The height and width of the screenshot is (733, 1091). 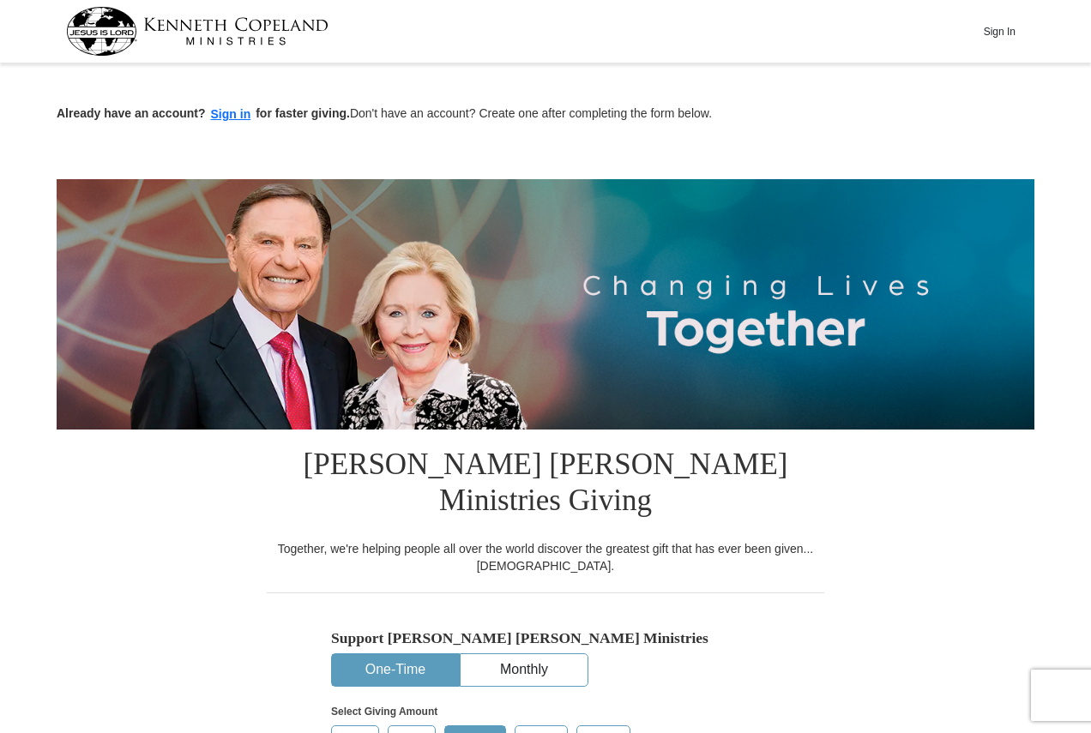 I want to click on button: Sign In, so click(x=999, y=31).